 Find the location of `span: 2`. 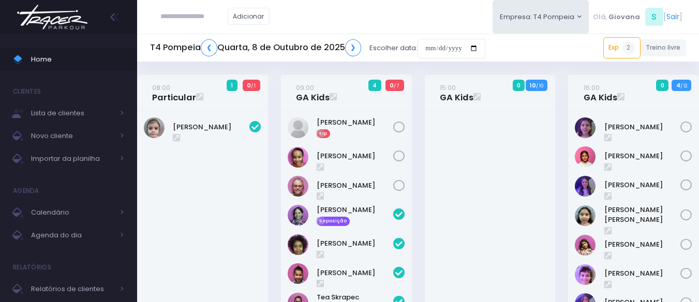

span: 2 is located at coordinates (629, 48).